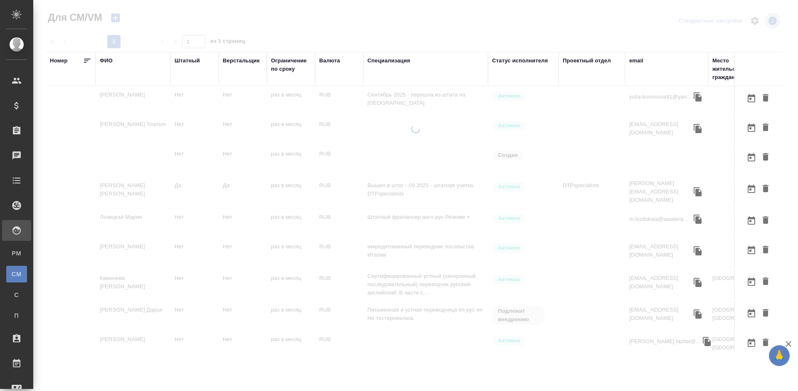 Image resolution: width=798 pixels, height=391 pixels. I want to click on span: С, so click(17, 295).